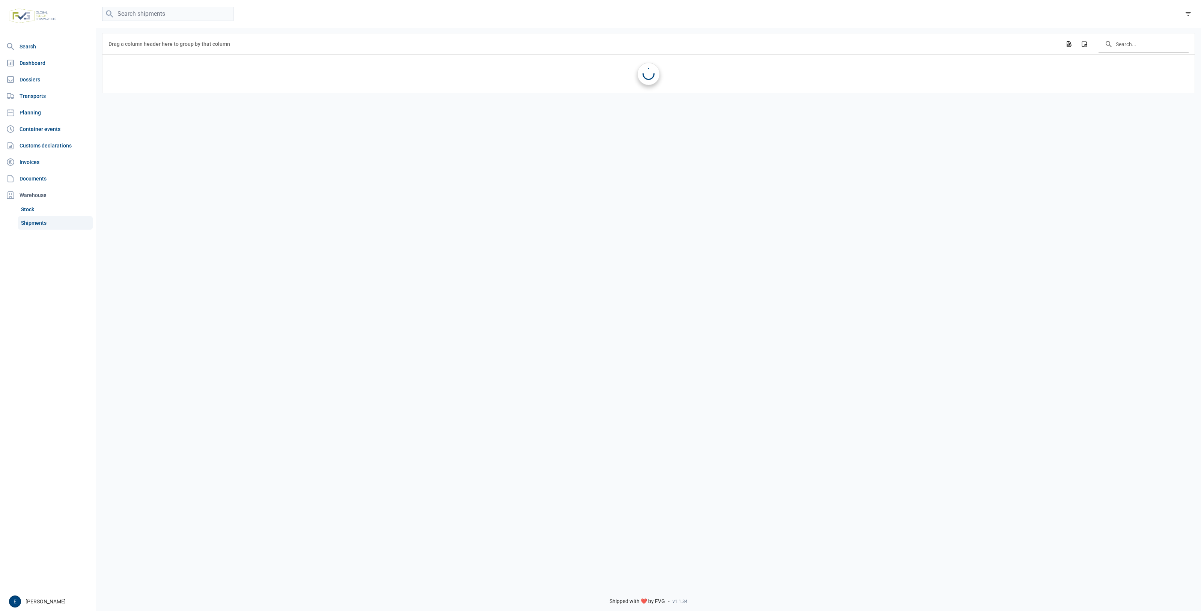 This screenshot has width=1201, height=612. What do you see at coordinates (55, 223) in the screenshot?
I see `a: Shipments` at bounding box center [55, 223].